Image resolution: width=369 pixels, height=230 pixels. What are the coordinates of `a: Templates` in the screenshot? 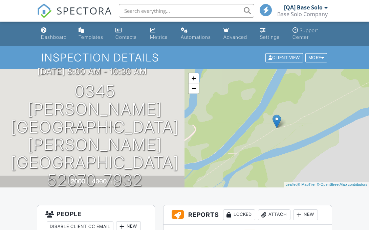 It's located at (91, 34).